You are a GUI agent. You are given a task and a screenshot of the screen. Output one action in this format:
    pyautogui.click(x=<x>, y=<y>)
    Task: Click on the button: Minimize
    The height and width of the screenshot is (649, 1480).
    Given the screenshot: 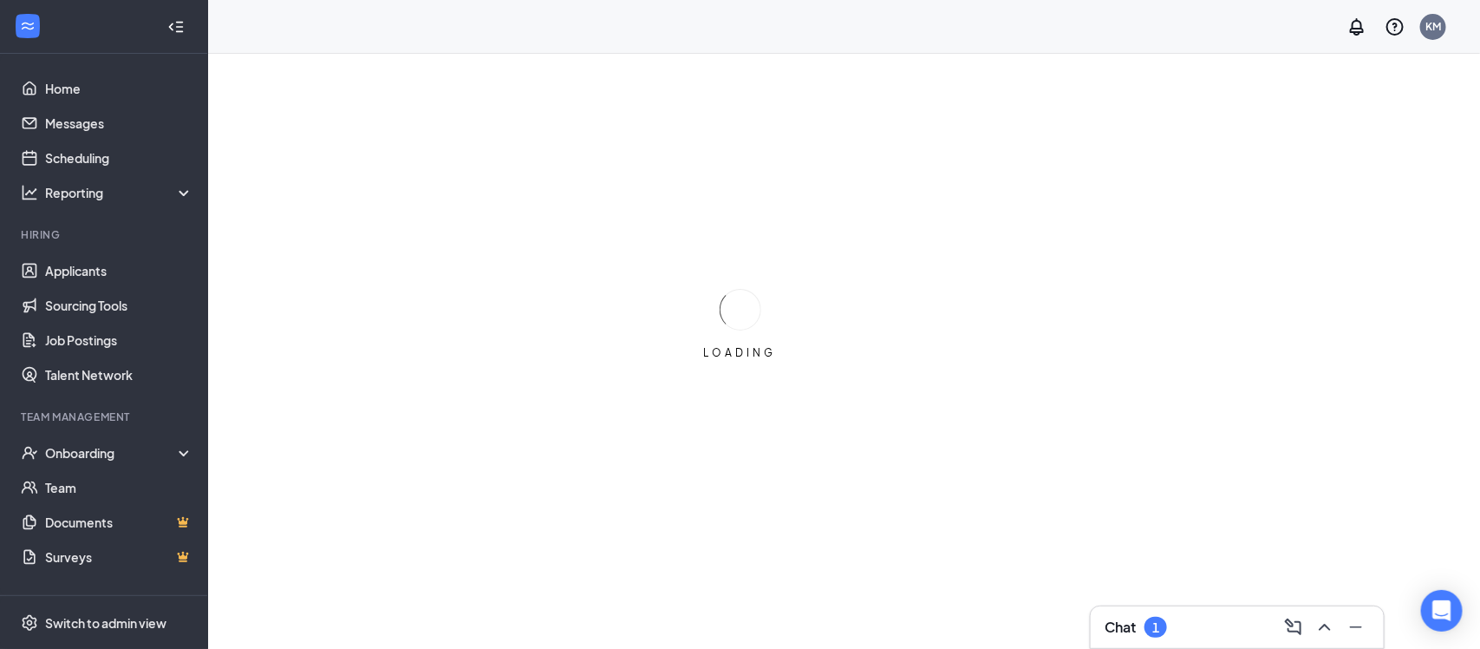 What is the action you would take?
    pyautogui.click(x=1356, y=627)
    